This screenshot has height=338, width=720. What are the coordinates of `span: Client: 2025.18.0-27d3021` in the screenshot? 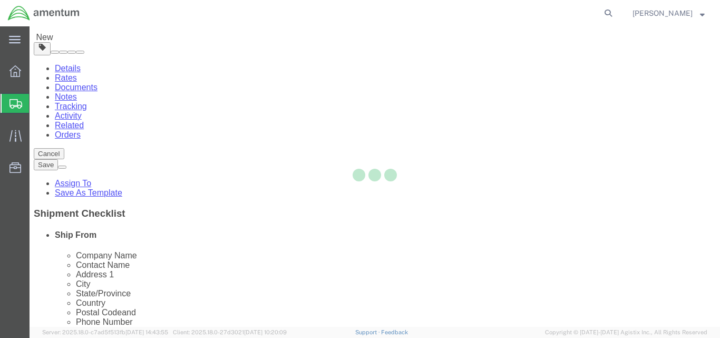 It's located at (230, 332).